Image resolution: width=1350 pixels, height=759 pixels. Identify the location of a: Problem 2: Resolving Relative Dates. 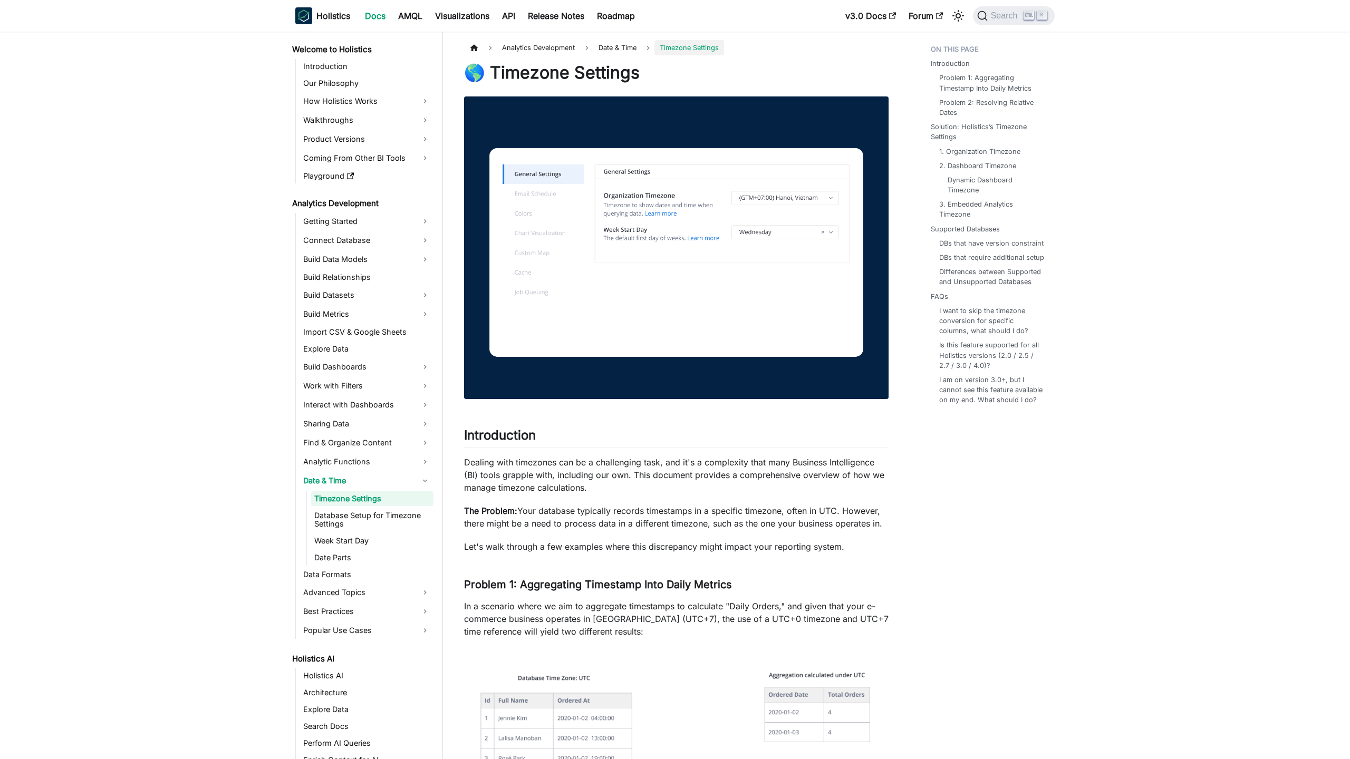
(991, 108).